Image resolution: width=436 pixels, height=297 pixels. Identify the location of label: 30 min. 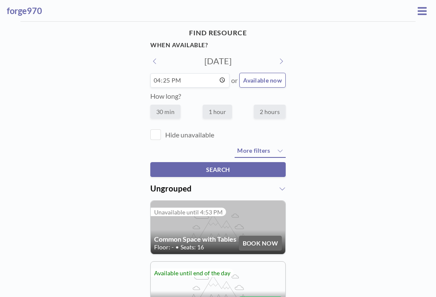
(165, 111).